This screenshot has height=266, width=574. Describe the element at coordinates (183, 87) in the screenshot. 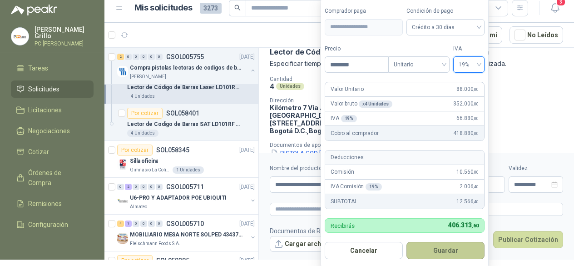

I see `p: Lector de Código de Barras Laser LD101R Para Punto de Venta` at that location.